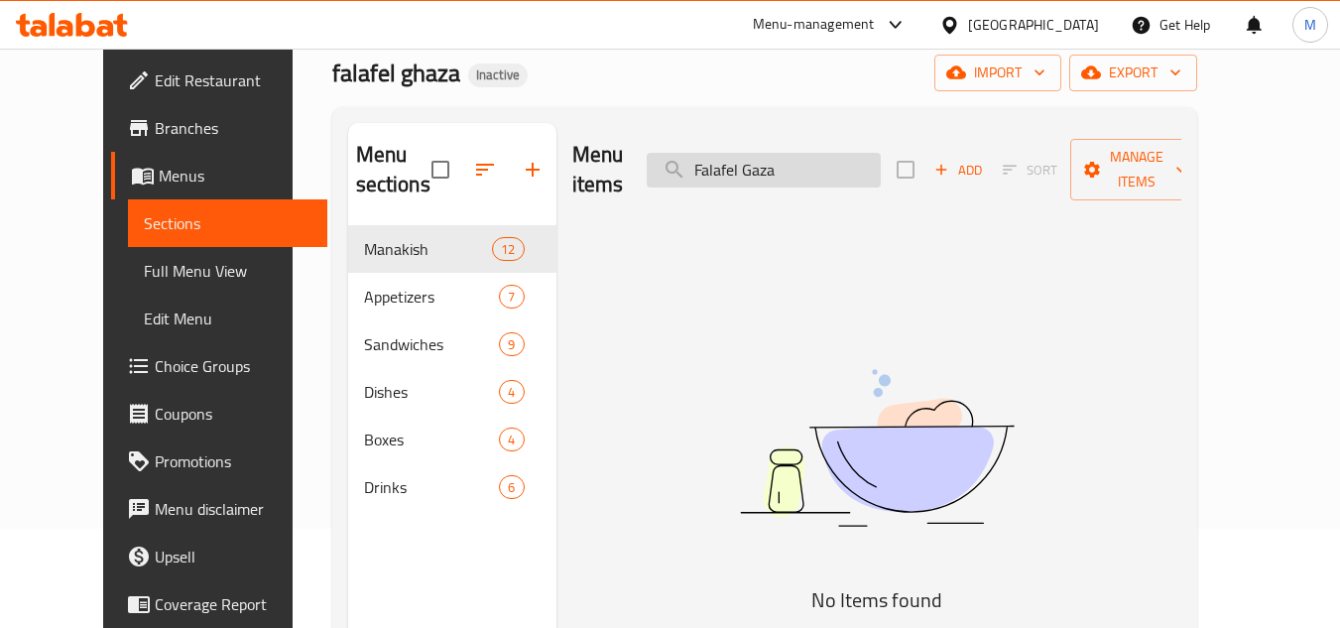 This screenshot has height=628, width=1340. I want to click on a: Edit Restaurant, so click(219, 80).